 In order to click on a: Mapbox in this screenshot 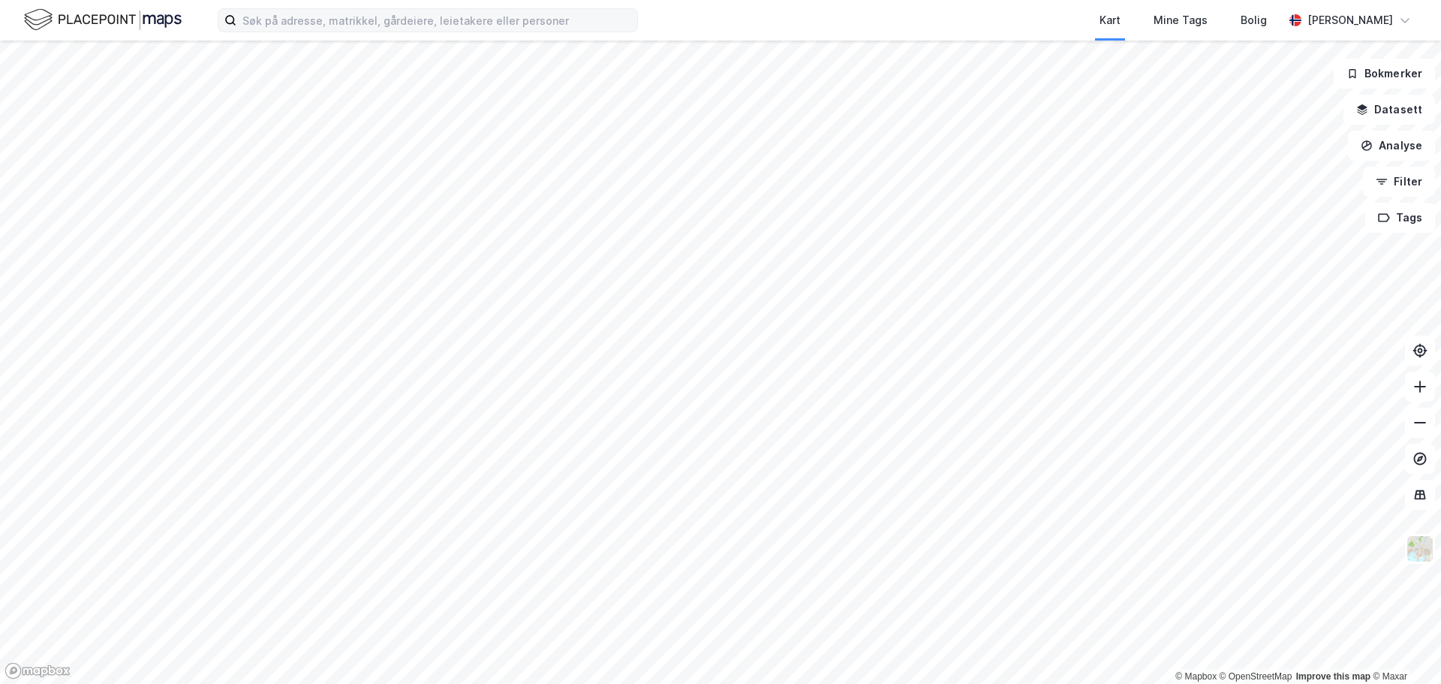, I will do `click(1196, 676)`.